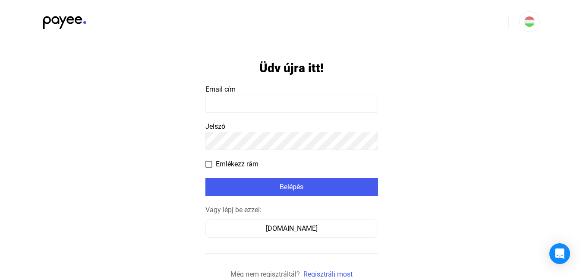  What do you see at coordinates (291, 68) in the screenshot?
I see `h1: Üdv újra itt!` at bounding box center [291, 68].